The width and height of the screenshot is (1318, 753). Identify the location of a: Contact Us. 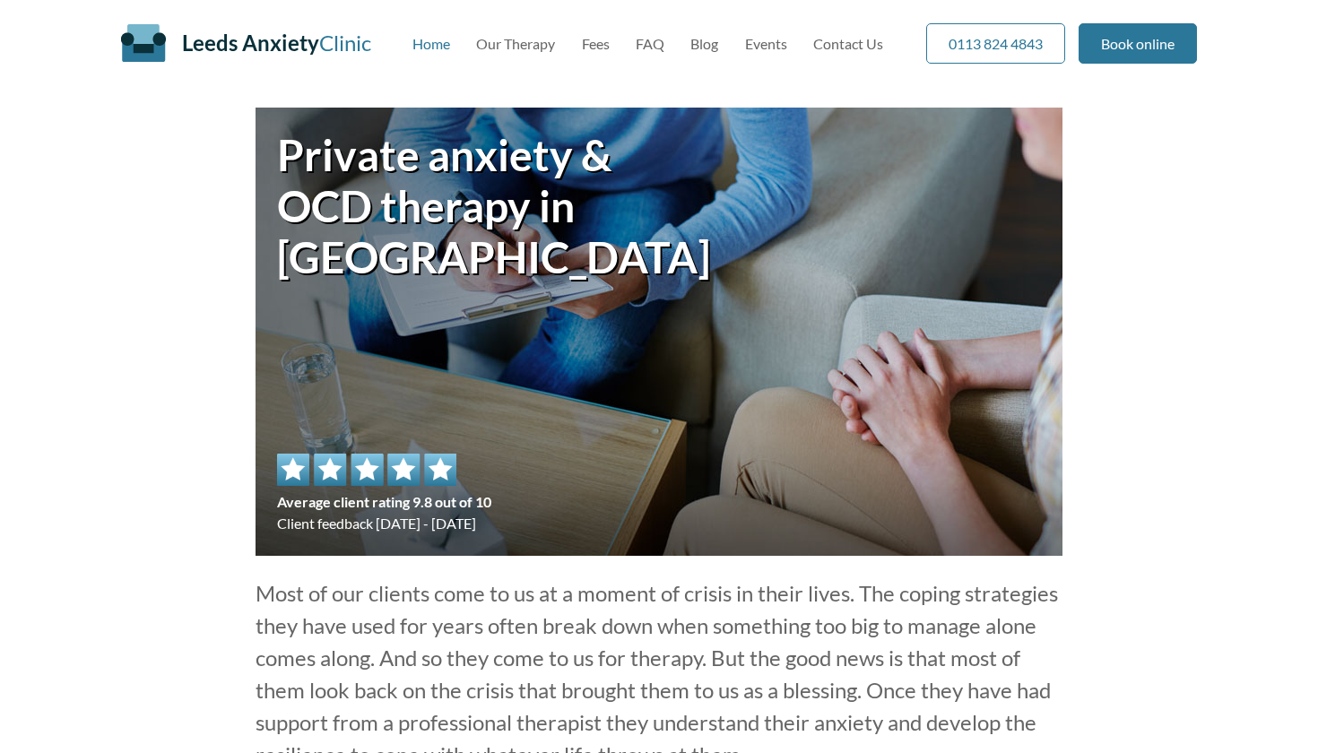
(848, 43).